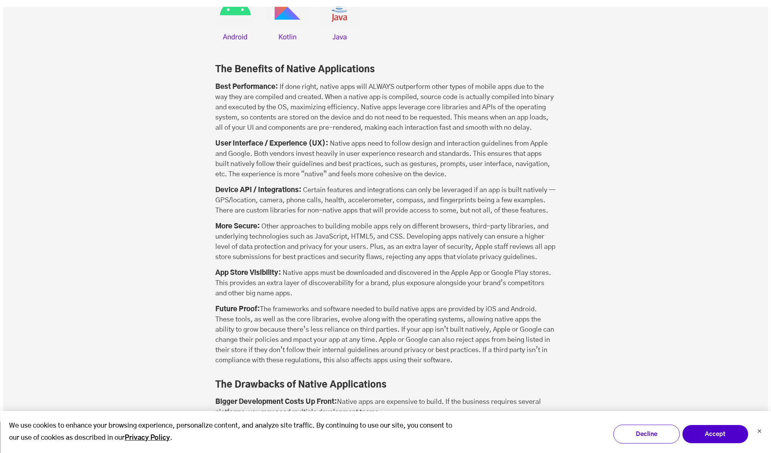 The height and width of the screenshot is (453, 771). What do you see at coordinates (238, 226) in the screenshot?
I see `strong: More Secure:` at bounding box center [238, 226].